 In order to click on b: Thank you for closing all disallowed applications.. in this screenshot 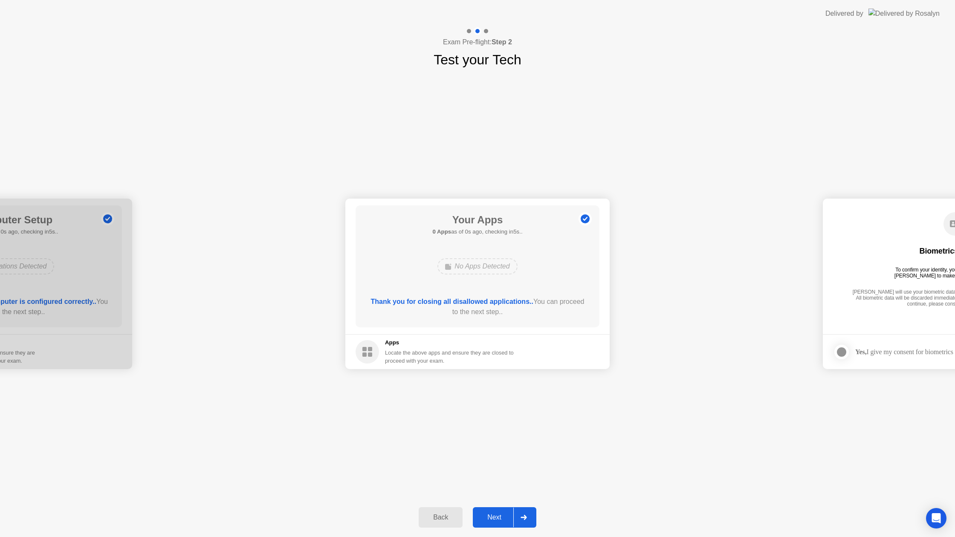, I will do `click(452, 301)`.